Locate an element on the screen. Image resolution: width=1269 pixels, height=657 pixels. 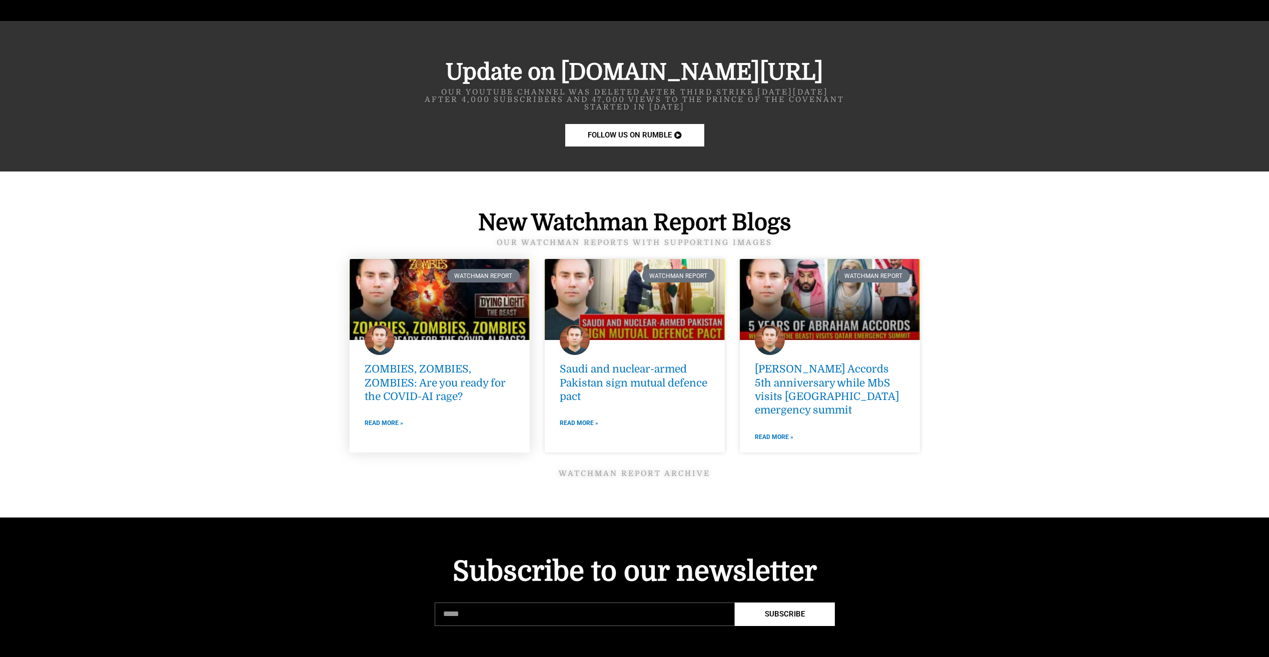
a: Read more about Saudi and nuclear-armed Pakistan sign mutual defence pact is located at coordinates (579, 423).